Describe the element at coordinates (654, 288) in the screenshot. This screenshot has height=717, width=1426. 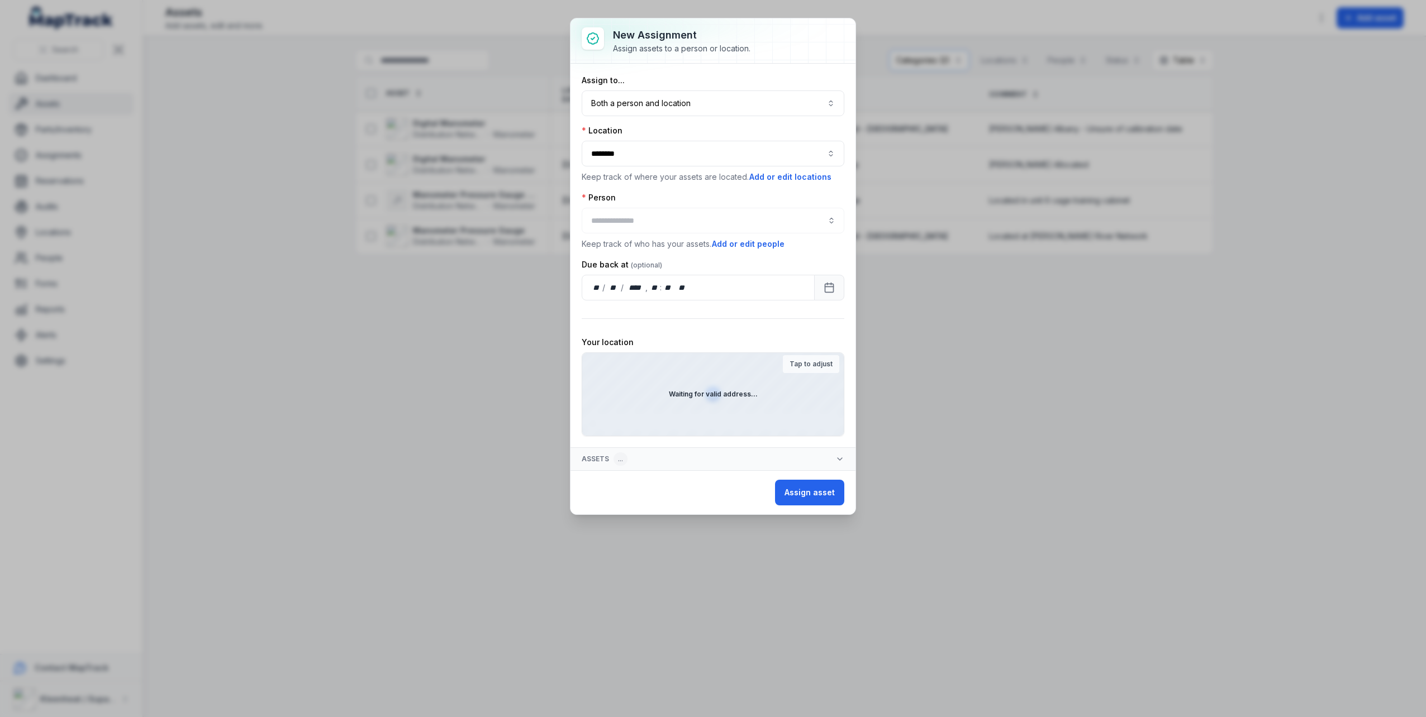
I see `div: hour,` at that location.